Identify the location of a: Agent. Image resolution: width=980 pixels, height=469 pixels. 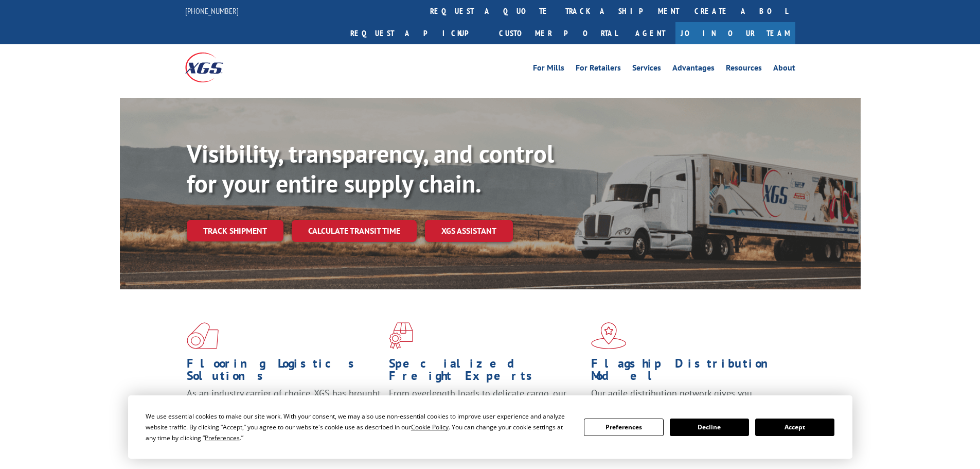
(650, 33).